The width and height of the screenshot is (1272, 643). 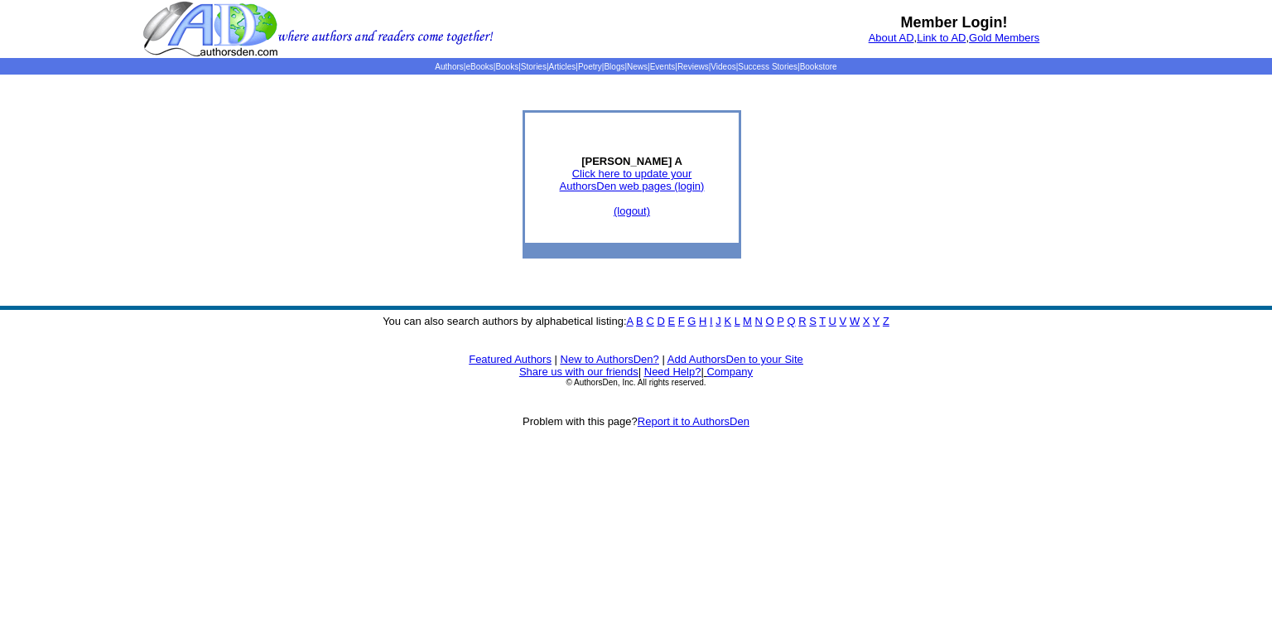 What do you see at coordinates (832, 321) in the screenshot?
I see `a: U` at bounding box center [832, 321].